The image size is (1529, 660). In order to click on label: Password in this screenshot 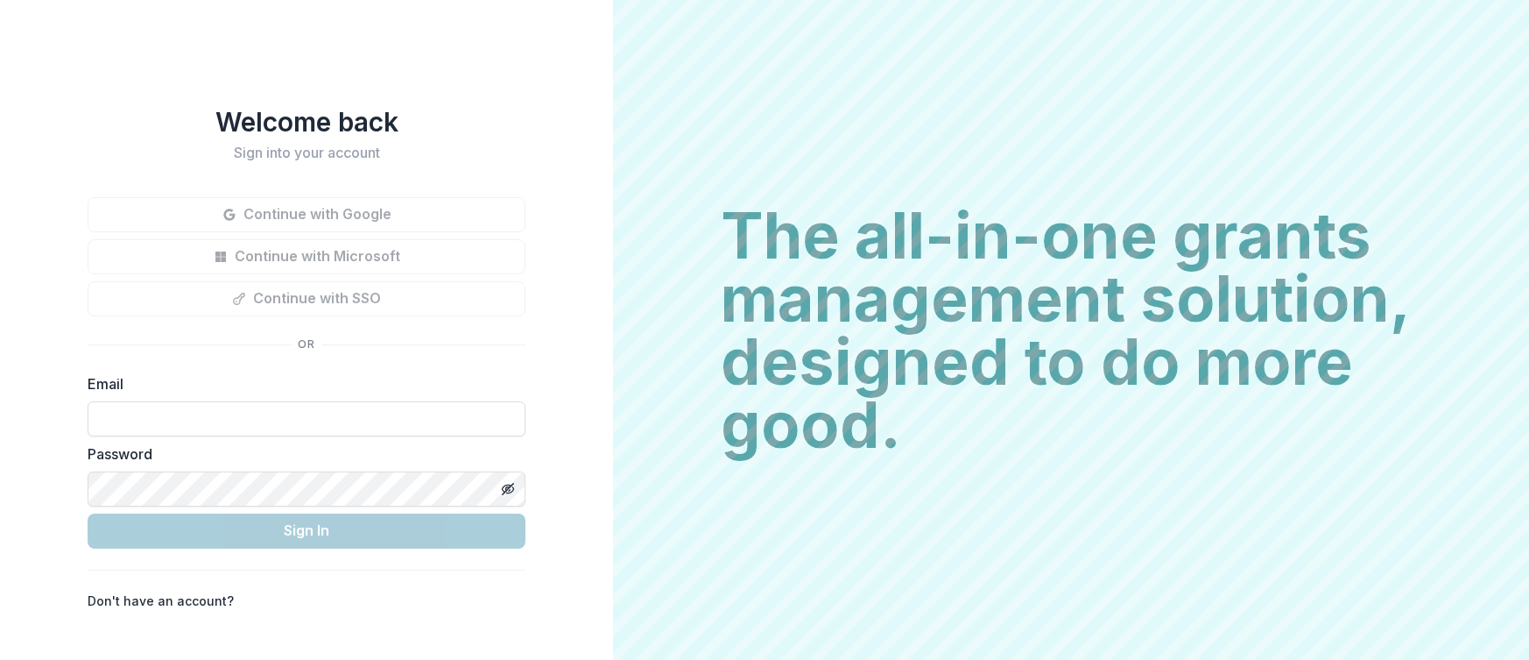, I will do `click(301, 454)`.